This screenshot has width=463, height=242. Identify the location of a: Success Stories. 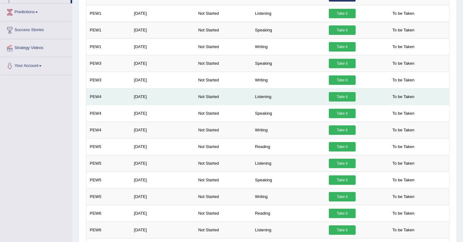
(36, 29).